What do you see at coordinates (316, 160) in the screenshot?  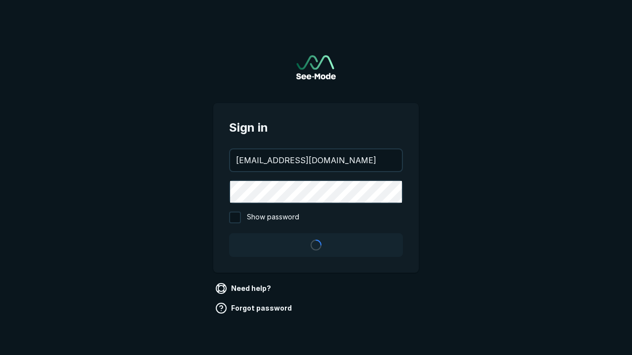 I see `input: your@email.com` at bounding box center [316, 160].